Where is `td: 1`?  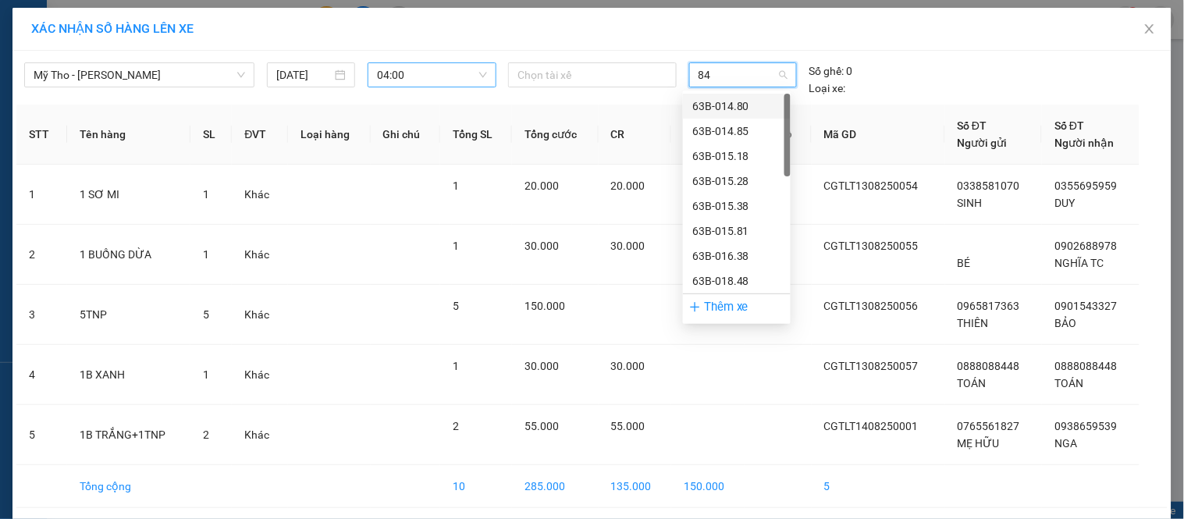
td: 1 is located at coordinates (41, 194).